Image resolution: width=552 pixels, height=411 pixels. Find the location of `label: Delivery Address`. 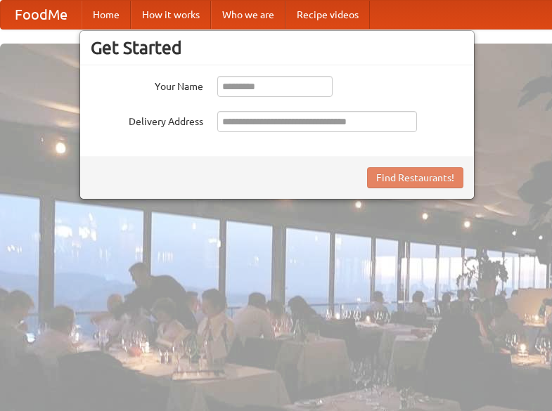

label: Delivery Address is located at coordinates (147, 119).